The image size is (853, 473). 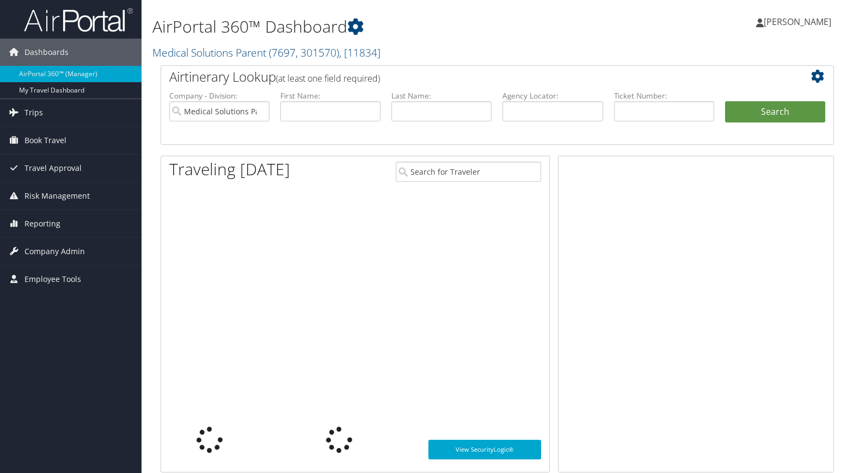 I want to click on span: Dashboards, so click(x=46, y=52).